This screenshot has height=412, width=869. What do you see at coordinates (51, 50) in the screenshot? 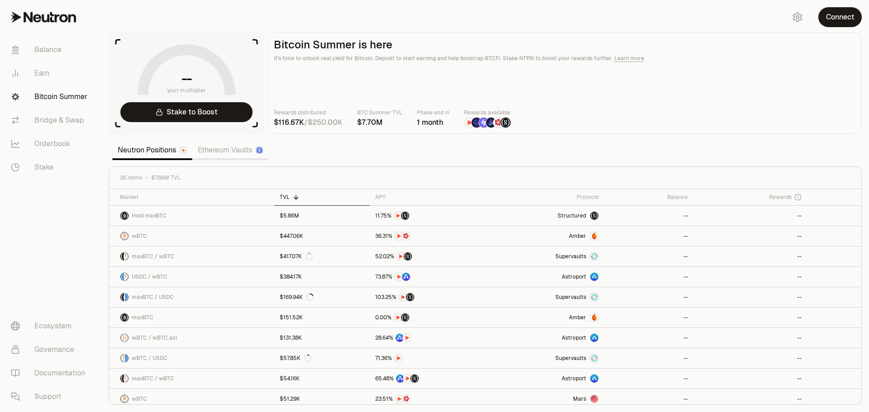
I see `a: Balance` at bounding box center [51, 50].